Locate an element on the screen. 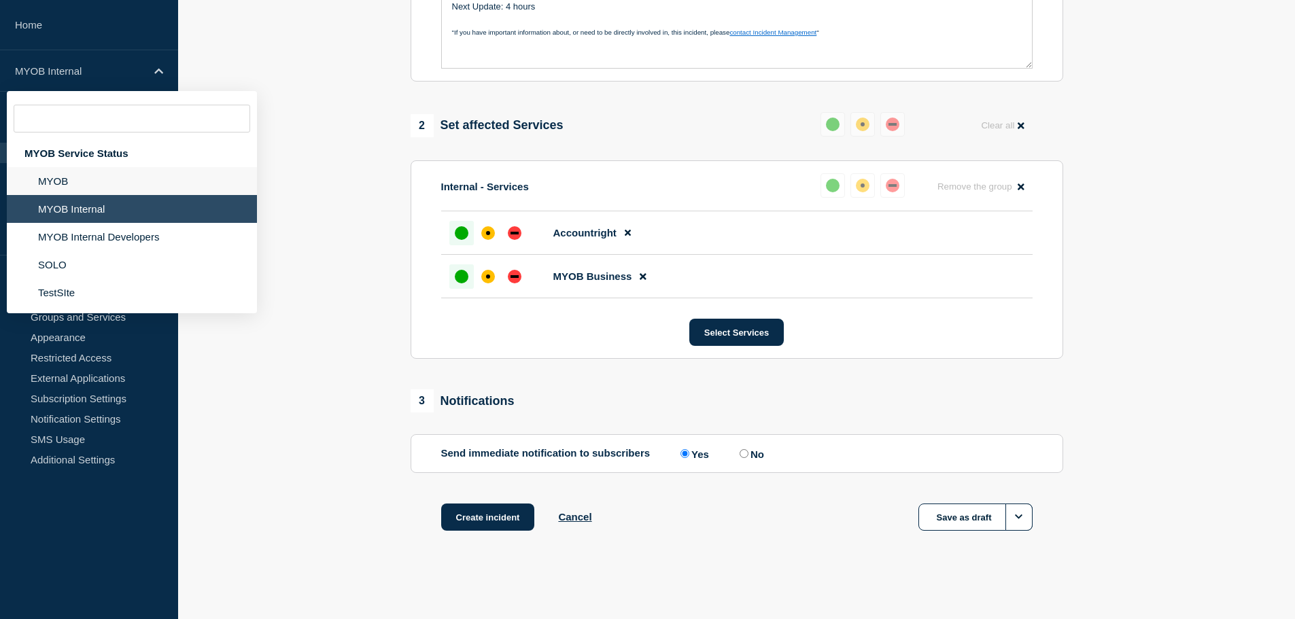  li: SOLO is located at coordinates (132, 264).